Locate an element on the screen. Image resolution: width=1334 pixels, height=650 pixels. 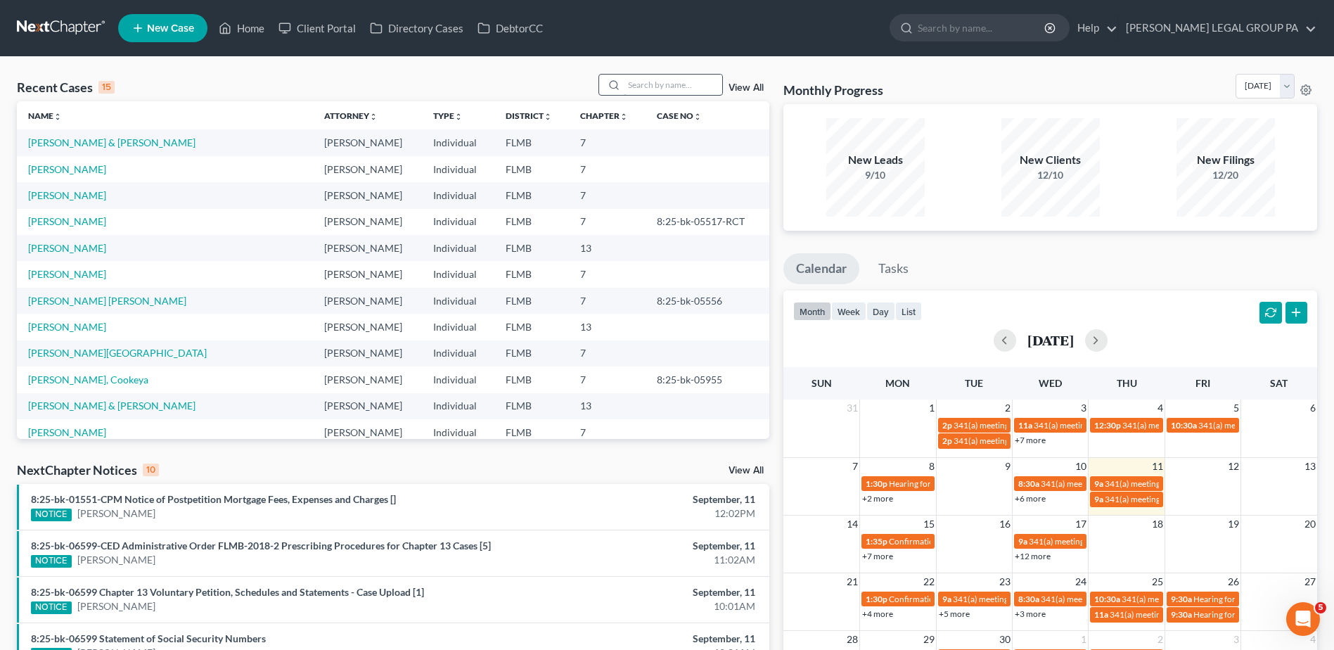
div: New Clients is located at coordinates (1050, 160).